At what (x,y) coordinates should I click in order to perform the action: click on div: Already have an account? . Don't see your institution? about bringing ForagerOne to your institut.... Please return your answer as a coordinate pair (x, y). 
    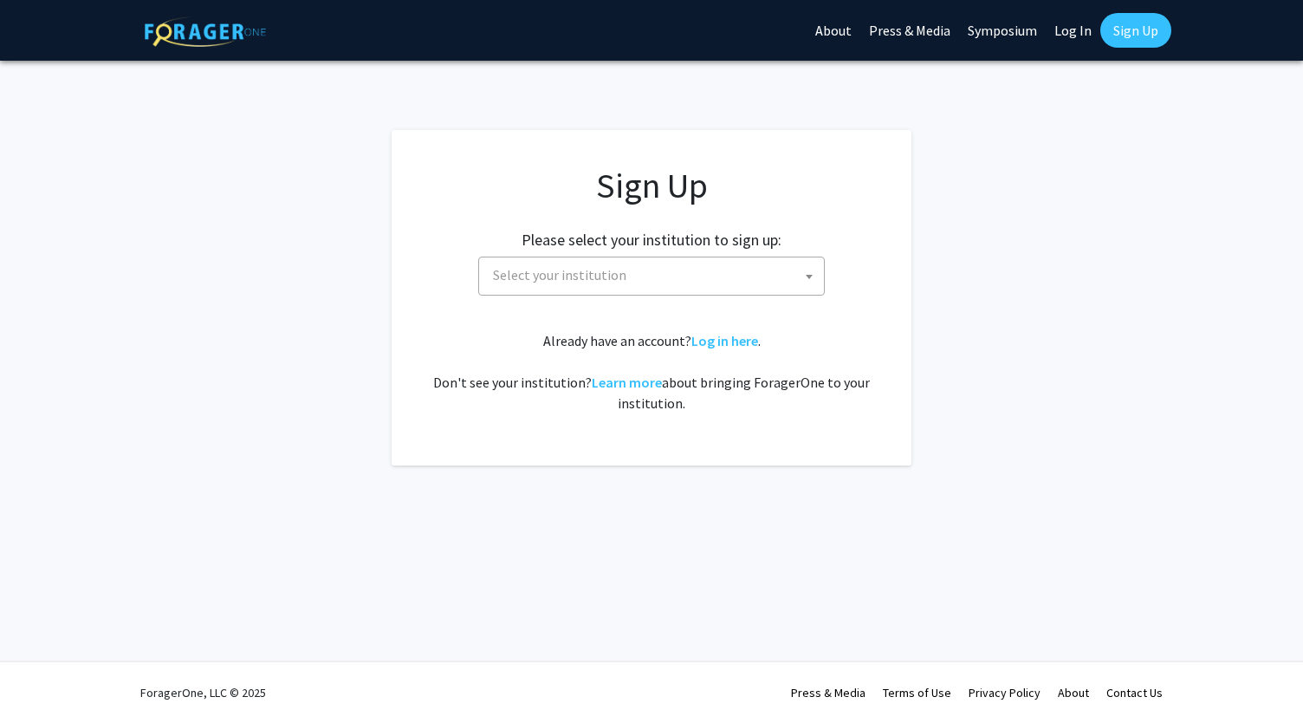
    Looking at the image, I should click on (652, 372).